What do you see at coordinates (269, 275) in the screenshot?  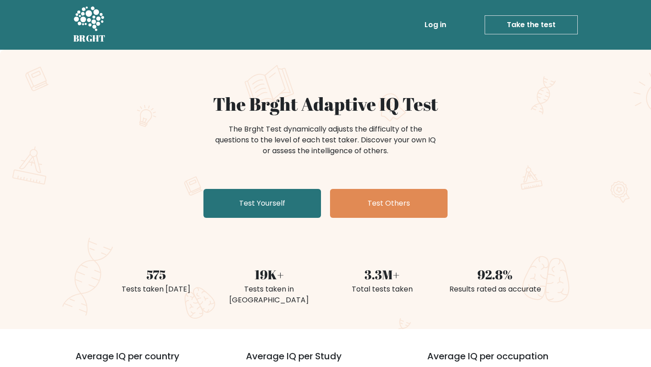 I see `div: 19K+` at bounding box center [269, 275].